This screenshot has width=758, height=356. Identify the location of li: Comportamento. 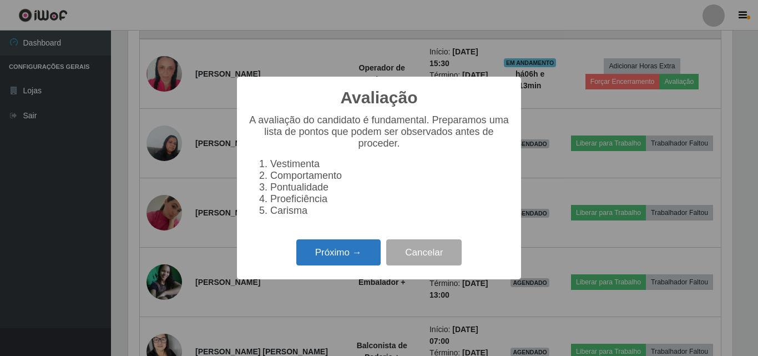
(390, 175).